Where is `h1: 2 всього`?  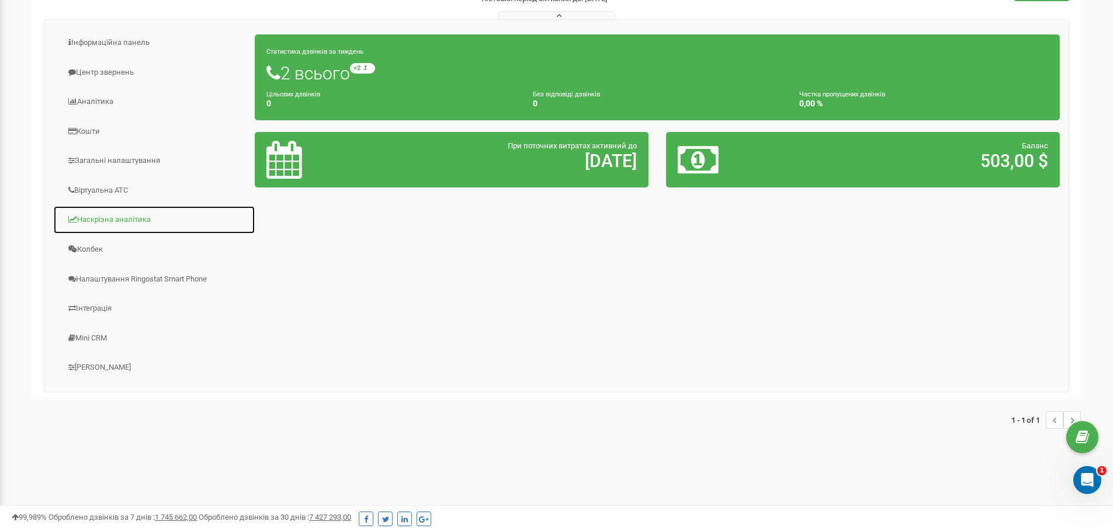
h1: 2 всього is located at coordinates (657, 73).